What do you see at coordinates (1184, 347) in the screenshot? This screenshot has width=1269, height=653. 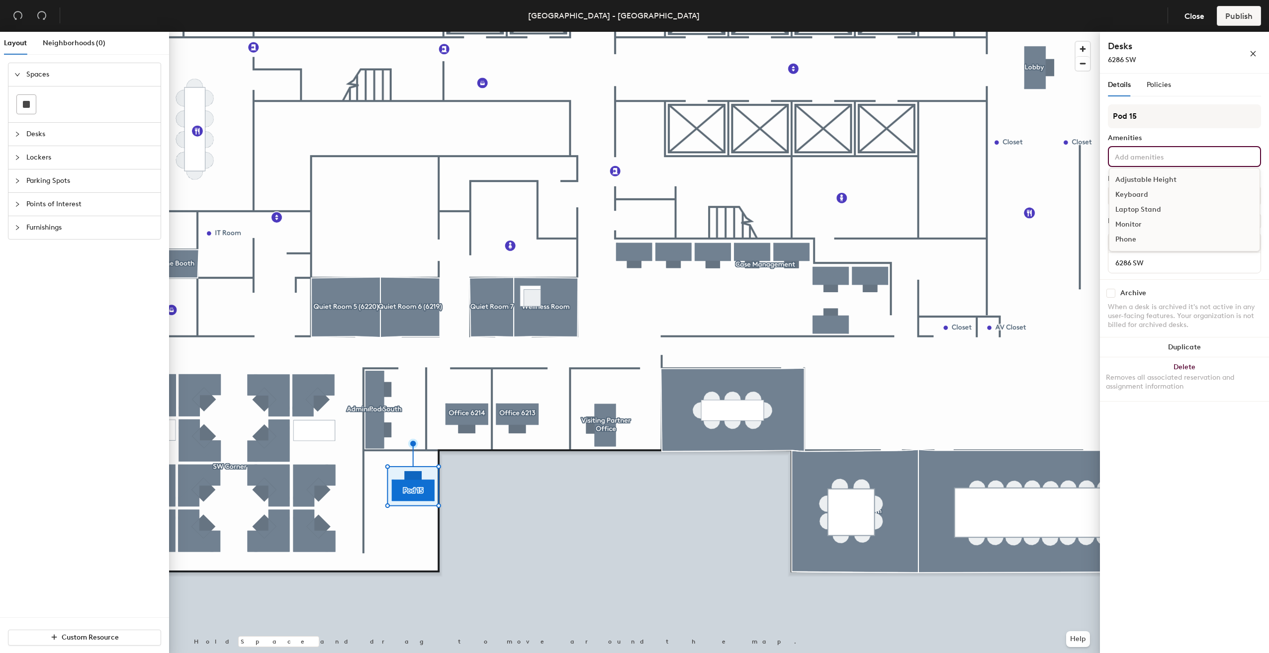 I see `button: Duplicate` at bounding box center [1184, 347].